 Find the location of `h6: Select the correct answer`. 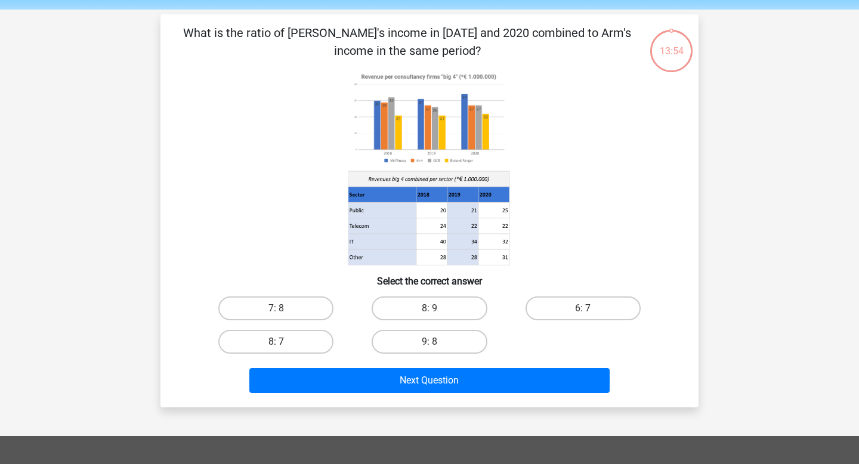

h6: Select the correct answer is located at coordinates (430, 276).